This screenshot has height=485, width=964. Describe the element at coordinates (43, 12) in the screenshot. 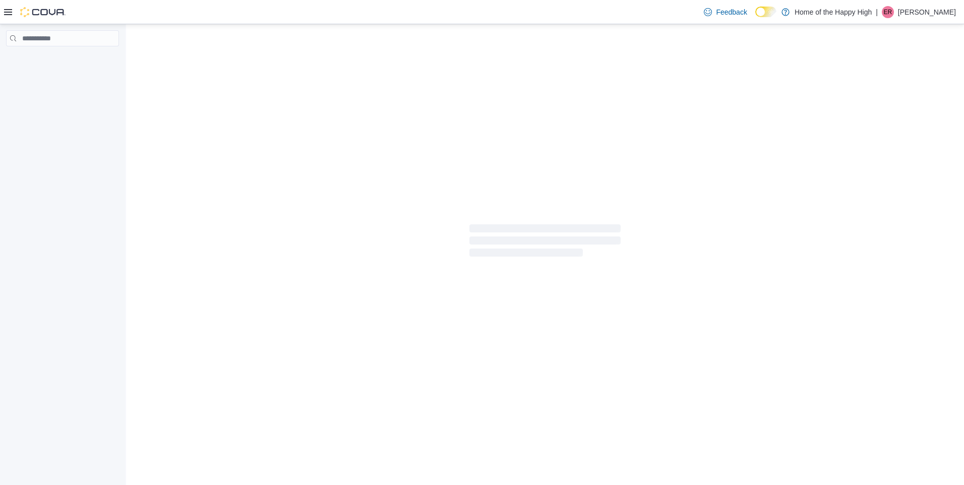

I see `img: Cova` at that location.